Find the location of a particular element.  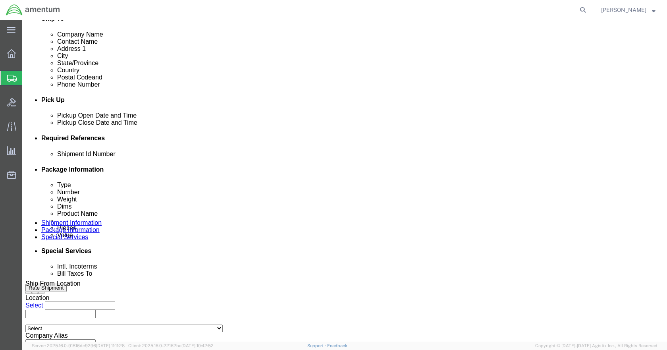

a: Feedback is located at coordinates (337, 345).